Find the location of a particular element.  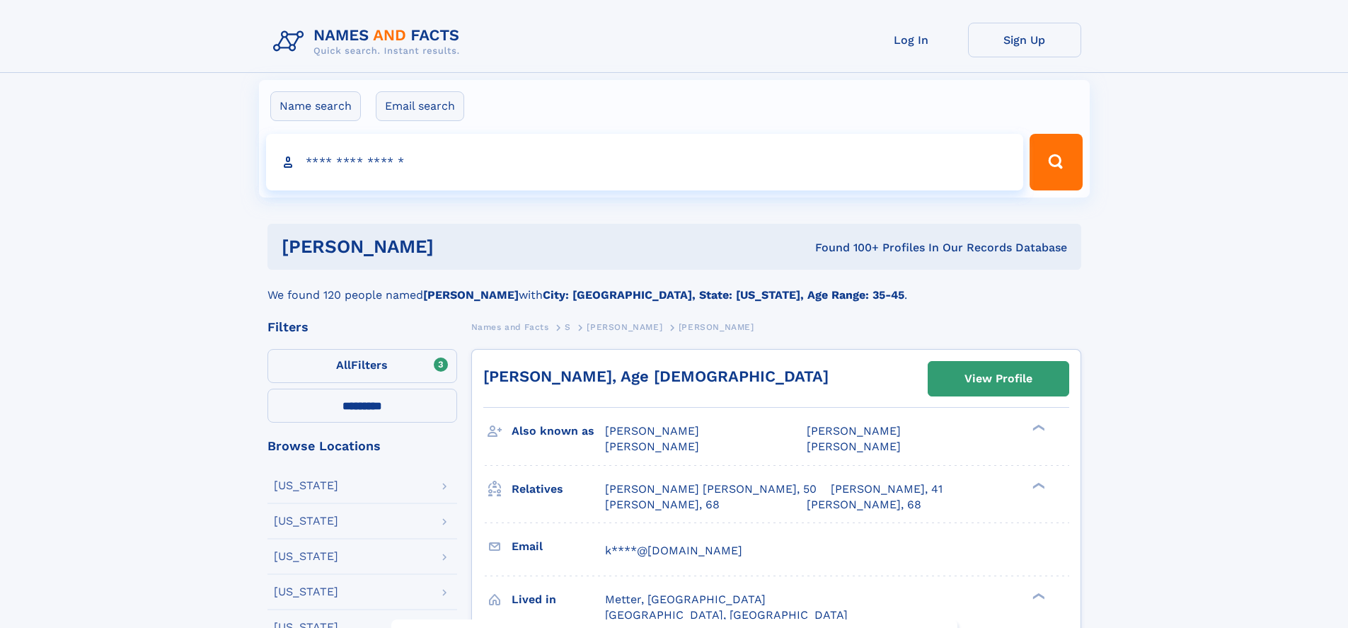

h3: Lived in is located at coordinates (558, 599).